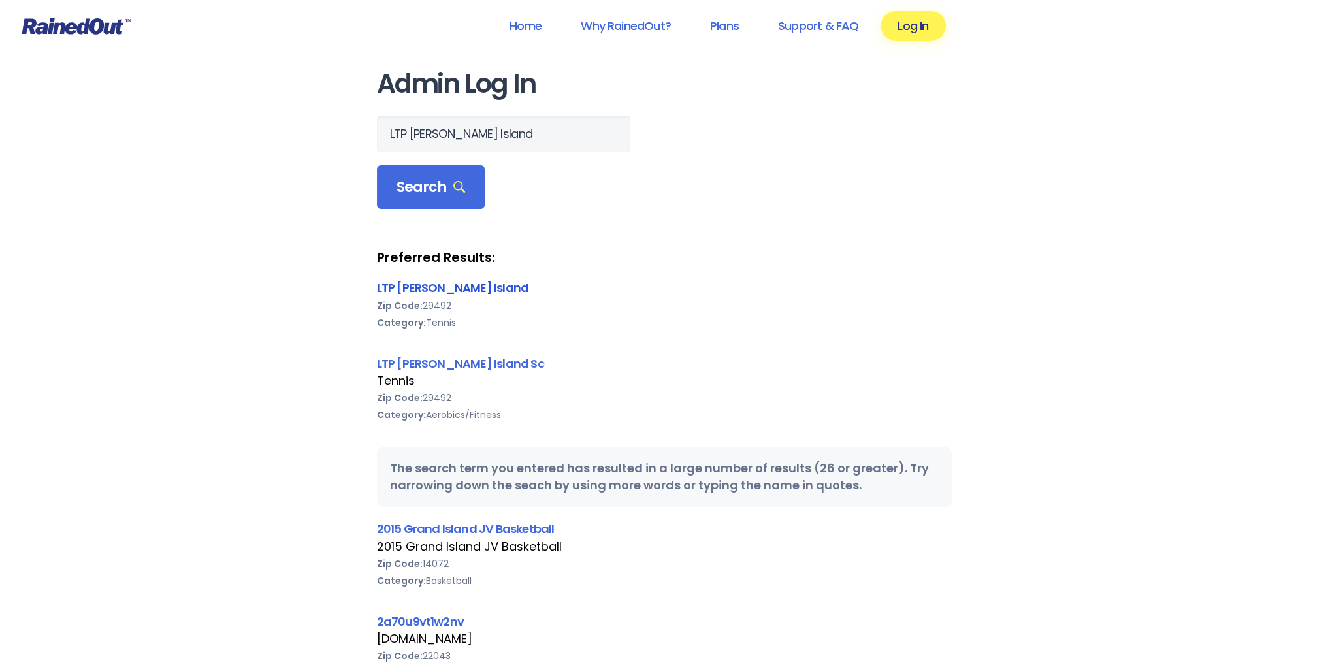  What do you see at coordinates (818, 25) in the screenshot?
I see `a: Support & FAQ` at bounding box center [818, 25].